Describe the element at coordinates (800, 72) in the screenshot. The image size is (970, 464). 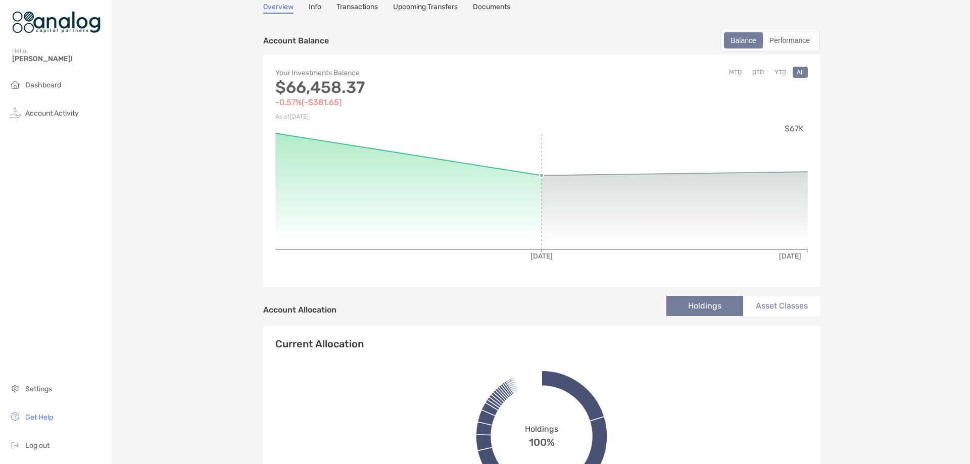
I see `button: All` at that location.